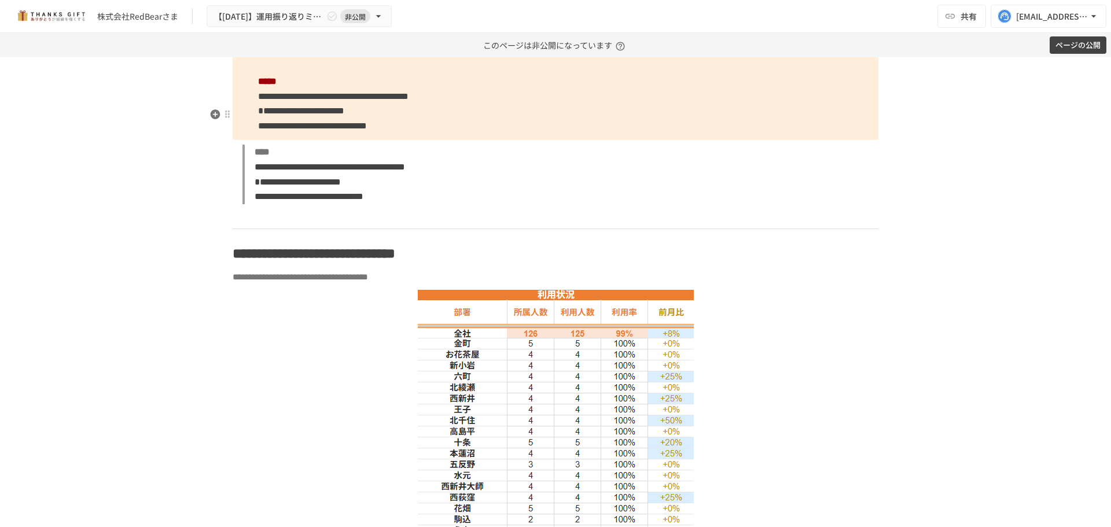 The image size is (1111, 527). Describe the element at coordinates (969, 16) in the screenshot. I see `span: 共有` at that location.